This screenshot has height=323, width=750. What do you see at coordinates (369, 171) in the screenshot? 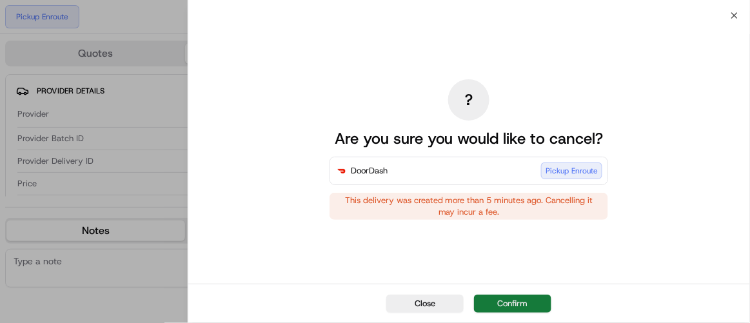
I see `span: DoorDash` at bounding box center [369, 171].